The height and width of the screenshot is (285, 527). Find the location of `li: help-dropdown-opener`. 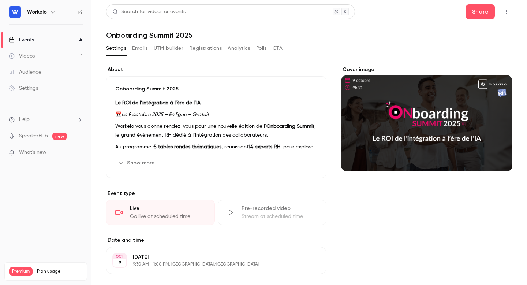

li: help-dropdown-opener is located at coordinates (46, 119).